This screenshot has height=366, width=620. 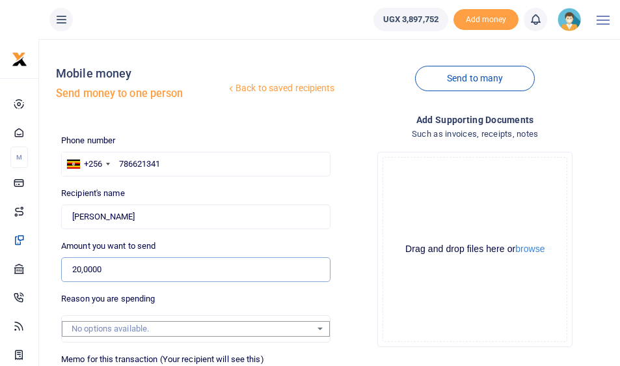 I want to click on label: Reason you are spending, so click(x=108, y=299).